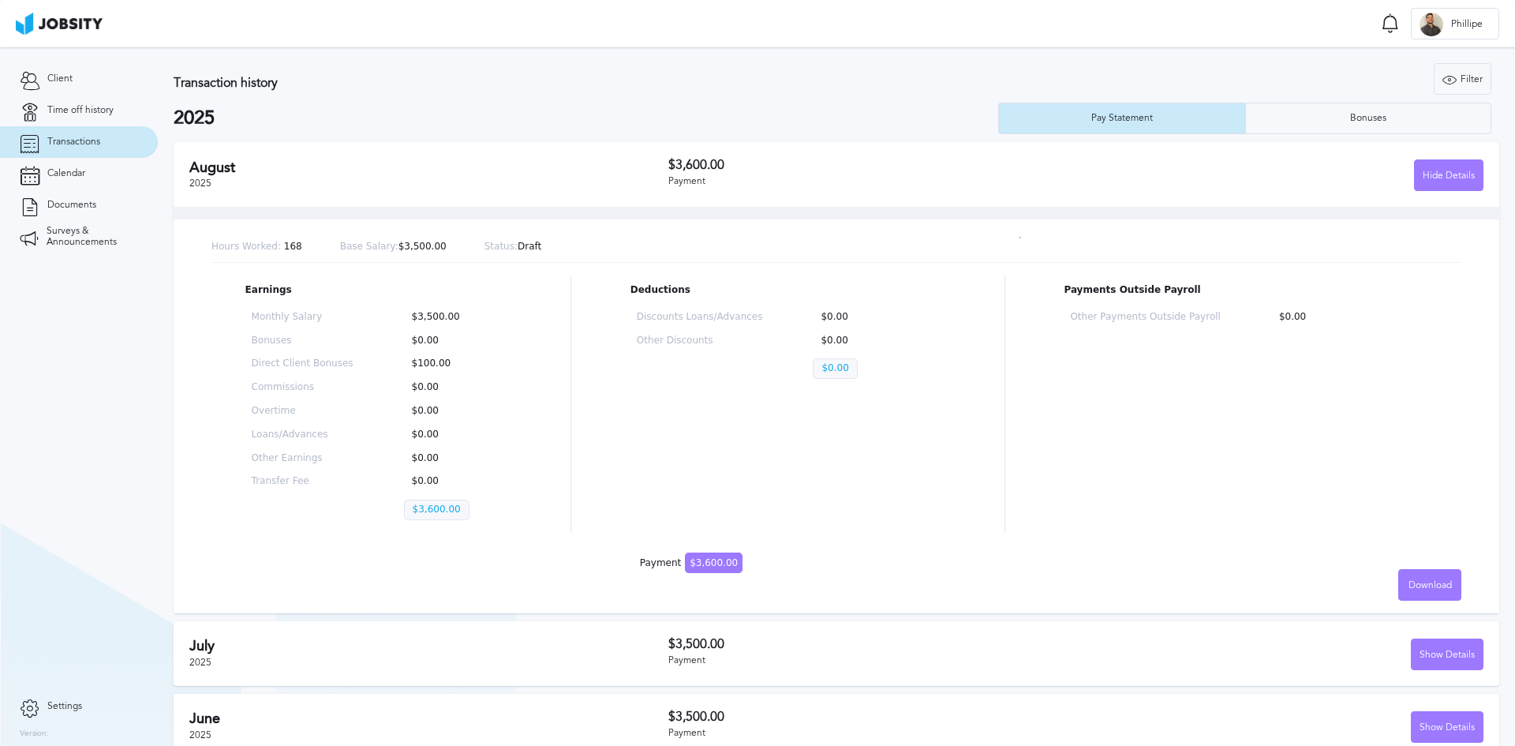 This screenshot has width=1515, height=746. Describe the element at coordinates (302, 458) in the screenshot. I see `p: Other Earnings` at that location.